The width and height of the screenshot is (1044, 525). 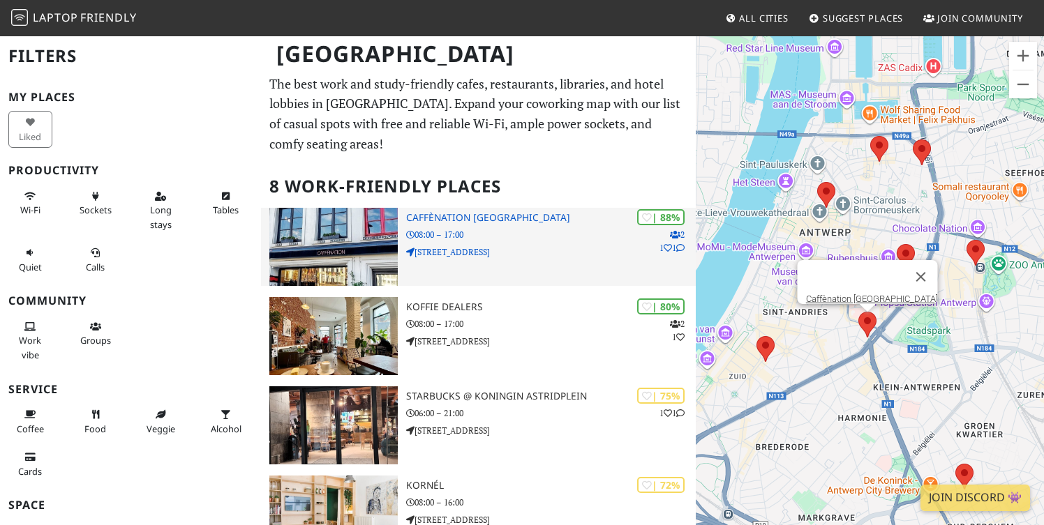 I want to click on button: Veggie, so click(x=160, y=421).